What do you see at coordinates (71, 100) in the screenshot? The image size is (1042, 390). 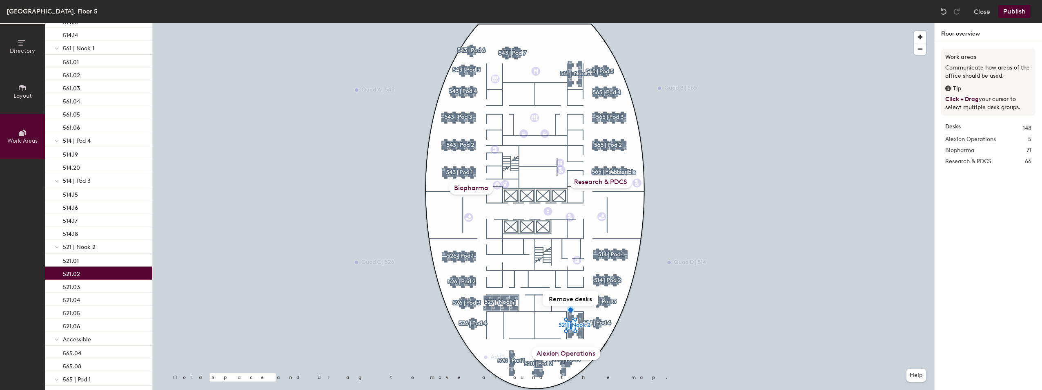 I see `p: 561.04` at bounding box center [71, 100].